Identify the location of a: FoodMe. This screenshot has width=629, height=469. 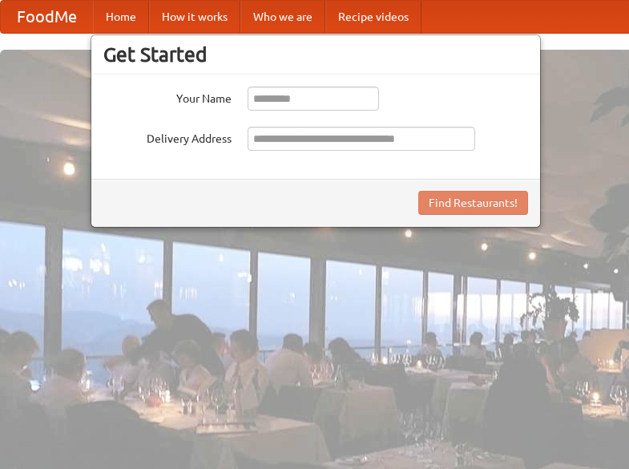
(46, 17).